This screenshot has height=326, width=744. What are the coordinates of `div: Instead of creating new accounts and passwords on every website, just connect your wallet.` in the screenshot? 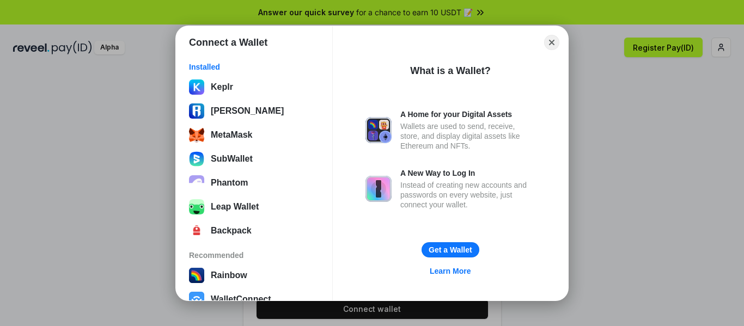 It's located at (468, 195).